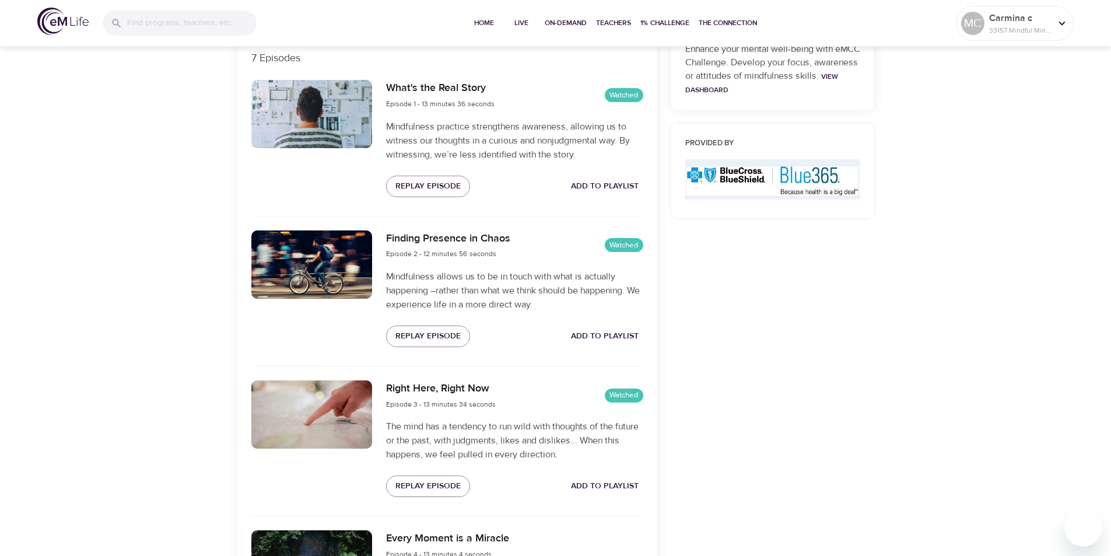 The width and height of the screenshot is (1111, 556). I want to click on span: The Connection, so click(728, 23).